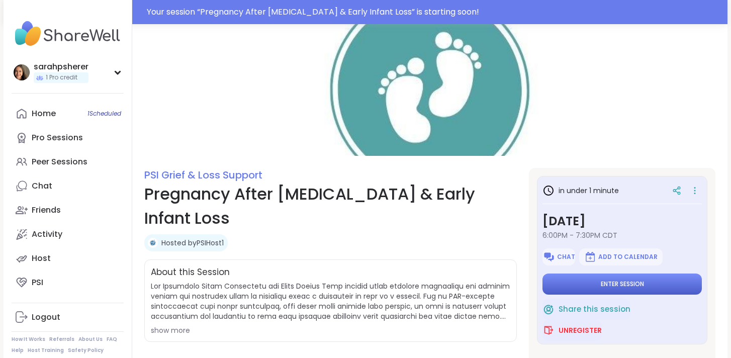 The width and height of the screenshot is (731, 358). I want to click on div: Home, so click(44, 114).